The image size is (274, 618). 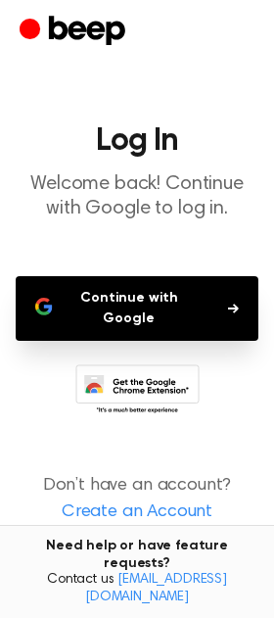 What do you see at coordinates (137, 308) in the screenshot?
I see `button: Continue with Google` at bounding box center [137, 308].